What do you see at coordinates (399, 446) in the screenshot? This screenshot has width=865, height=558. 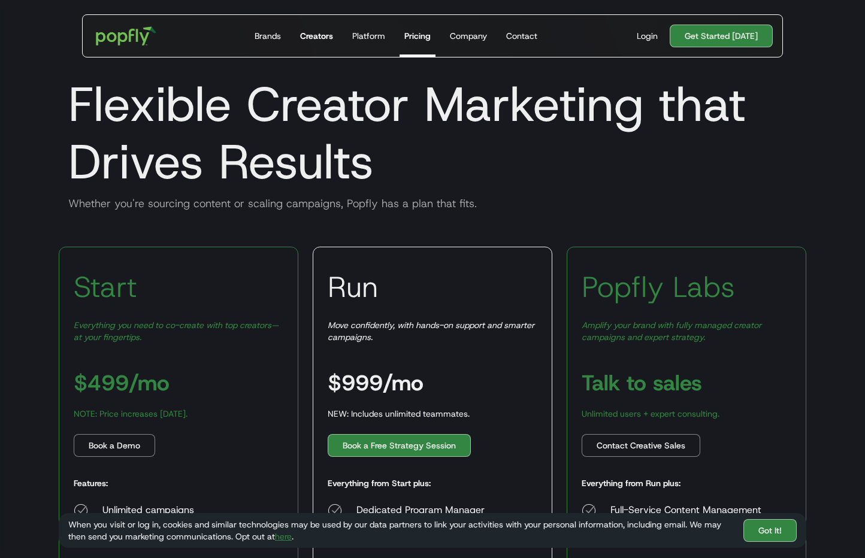 I see `div: Book a Free Strategy Session` at bounding box center [399, 446].